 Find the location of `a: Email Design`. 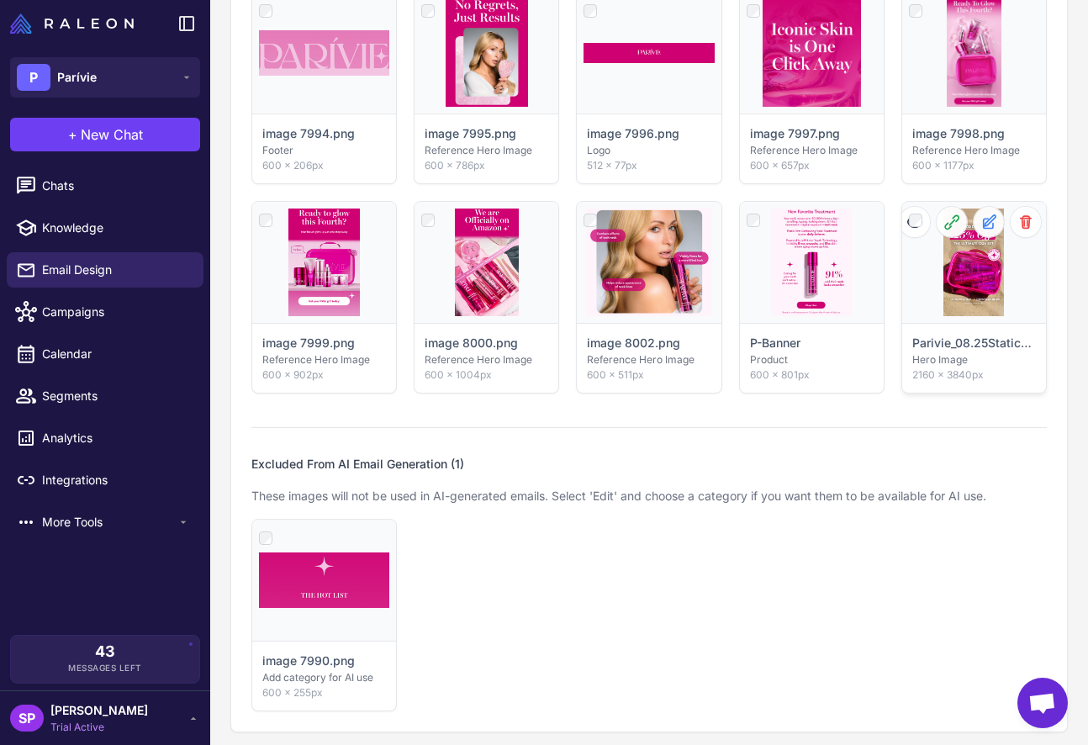

a: Email Design is located at coordinates (105, 270).